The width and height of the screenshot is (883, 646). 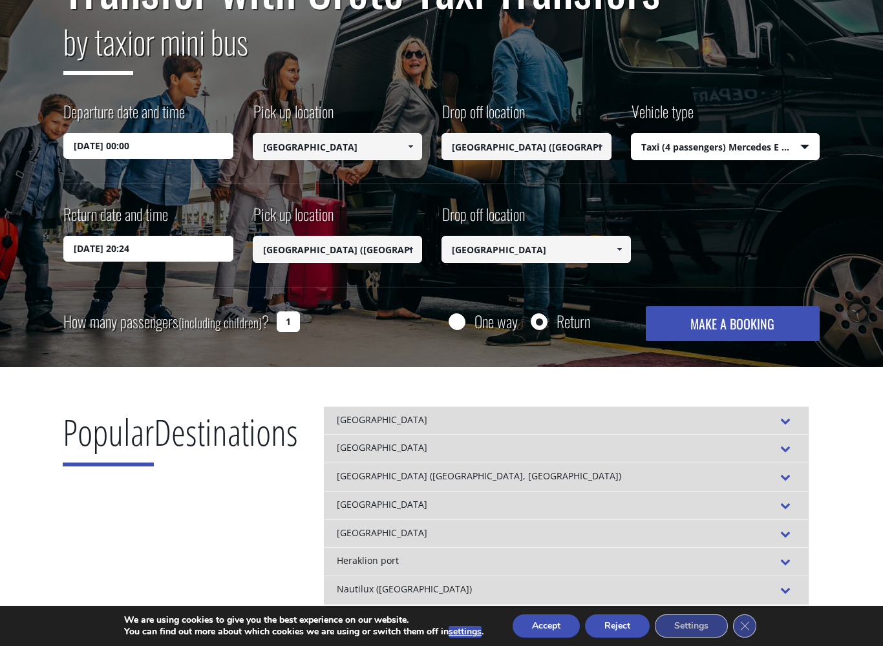 I want to click on button: Accept, so click(x=546, y=626).